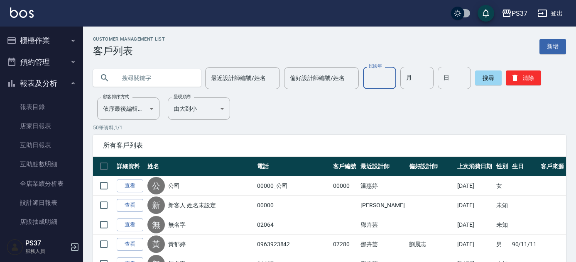 This screenshot has width=576, height=262. I want to click on input: 搜尋關鍵字, so click(155, 78).